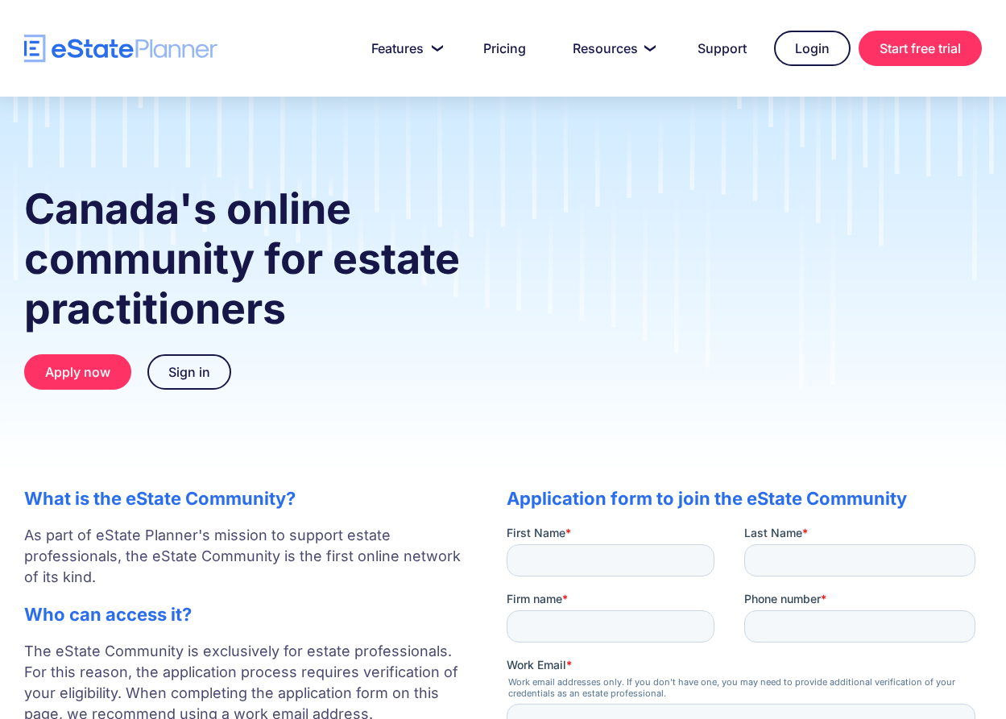  What do you see at coordinates (920, 48) in the screenshot?
I see `a: Start free trial` at bounding box center [920, 48].